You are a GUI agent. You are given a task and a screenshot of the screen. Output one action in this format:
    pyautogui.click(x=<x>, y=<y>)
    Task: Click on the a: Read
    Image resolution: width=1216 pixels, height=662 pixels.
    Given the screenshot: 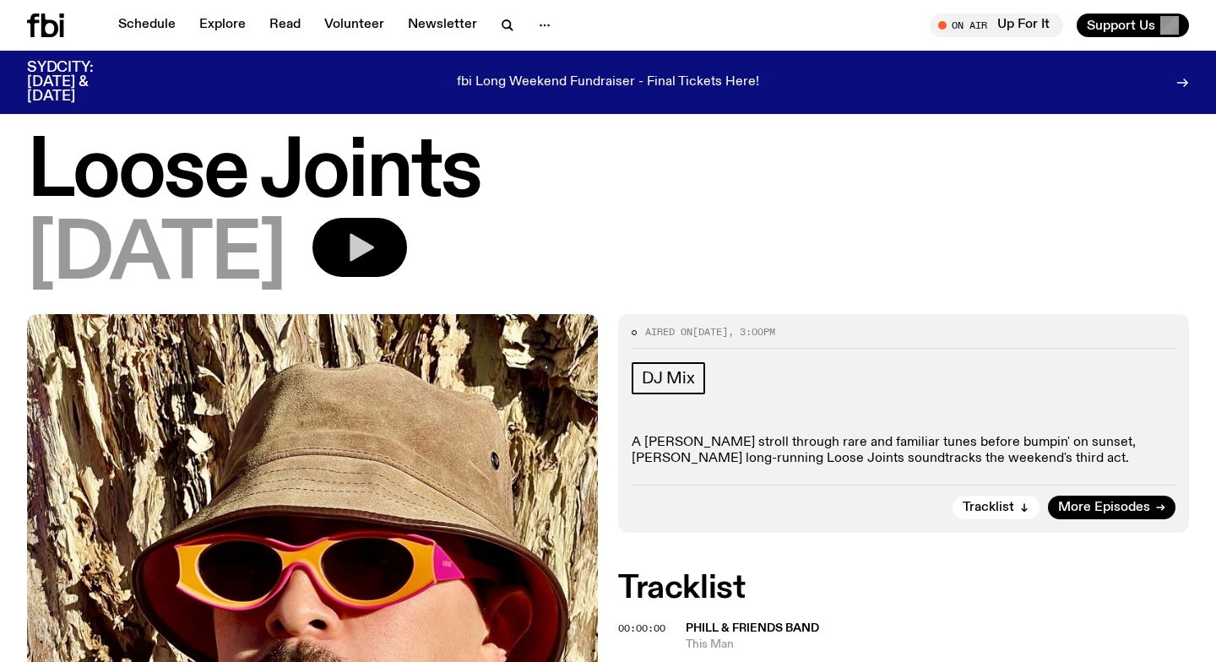 What is the action you would take?
    pyautogui.click(x=285, y=25)
    